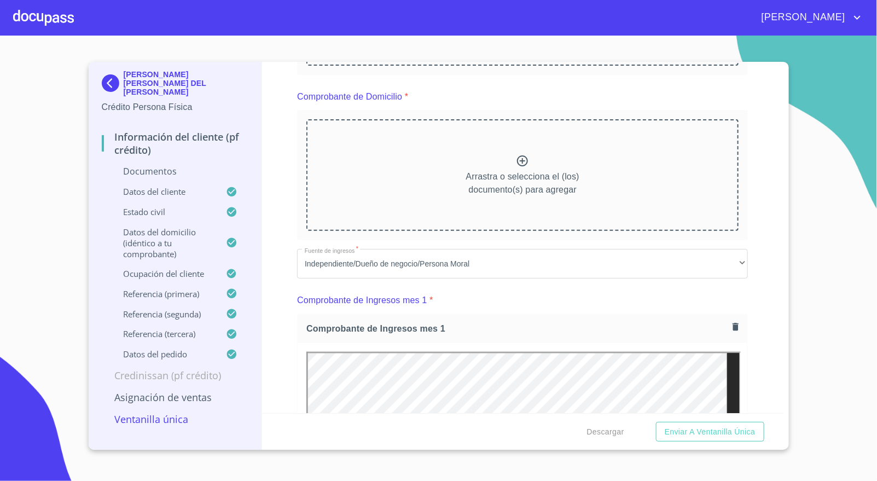 This screenshot has width=877, height=481. What do you see at coordinates (809, 18) in the screenshot?
I see `button: account of current user` at bounding box center [809, 18].